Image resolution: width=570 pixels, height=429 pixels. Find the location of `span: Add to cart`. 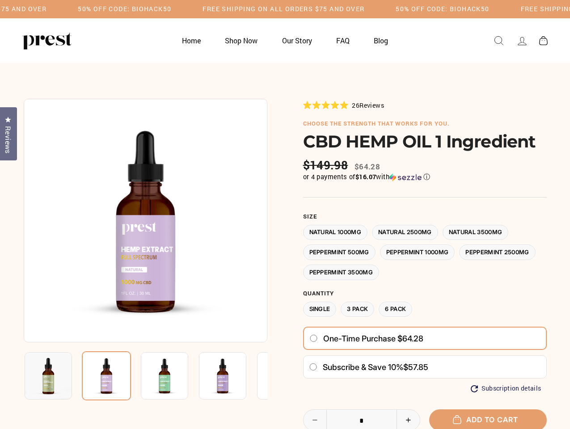

span: Add to cart is located at coordinates (488, 420).